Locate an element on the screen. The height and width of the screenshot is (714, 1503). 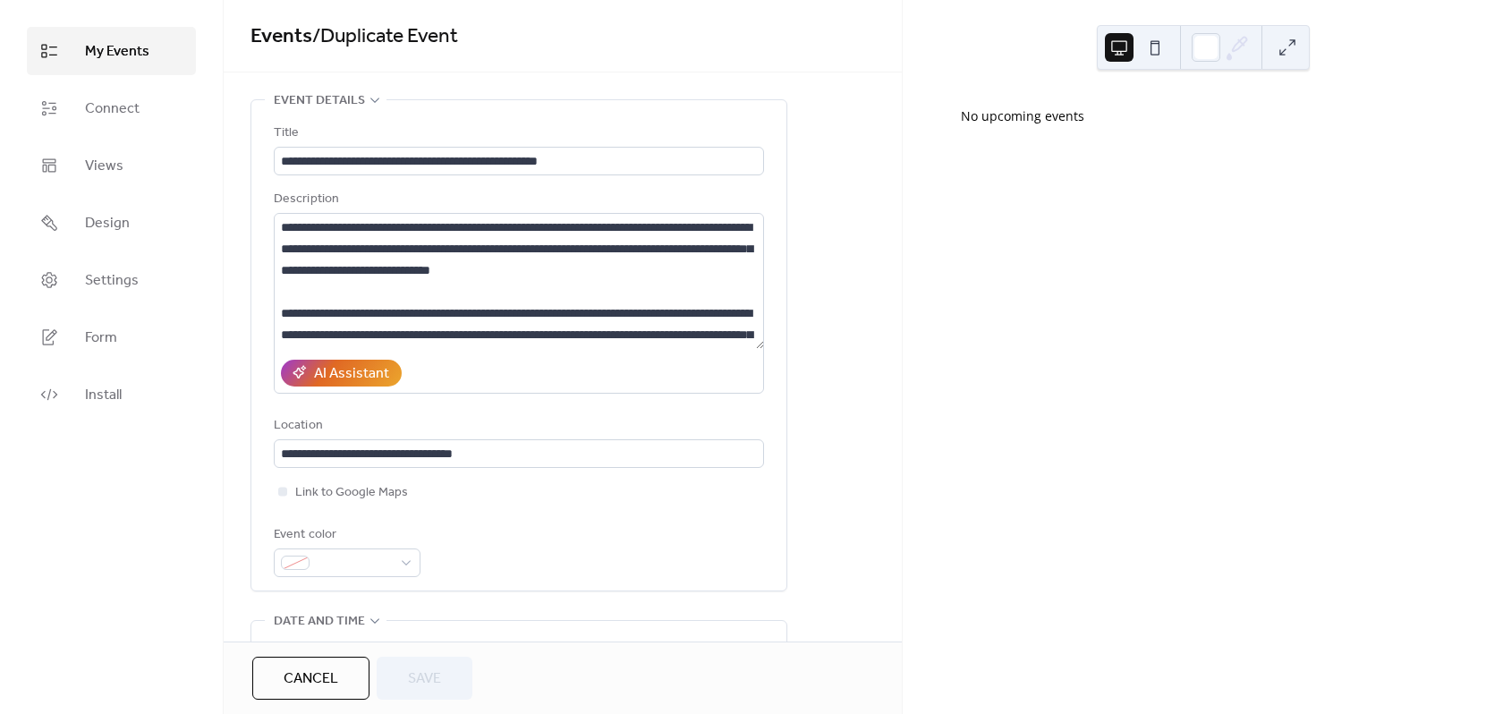
span: Date and time is located at coordinates (319, 622).